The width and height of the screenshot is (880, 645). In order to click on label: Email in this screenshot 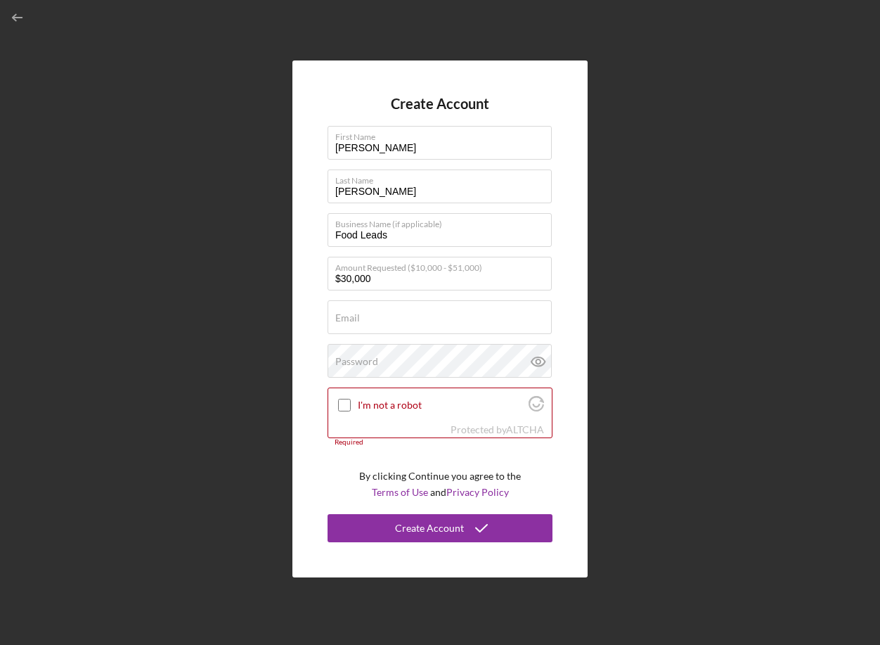, I will do `click(347, 318)`.